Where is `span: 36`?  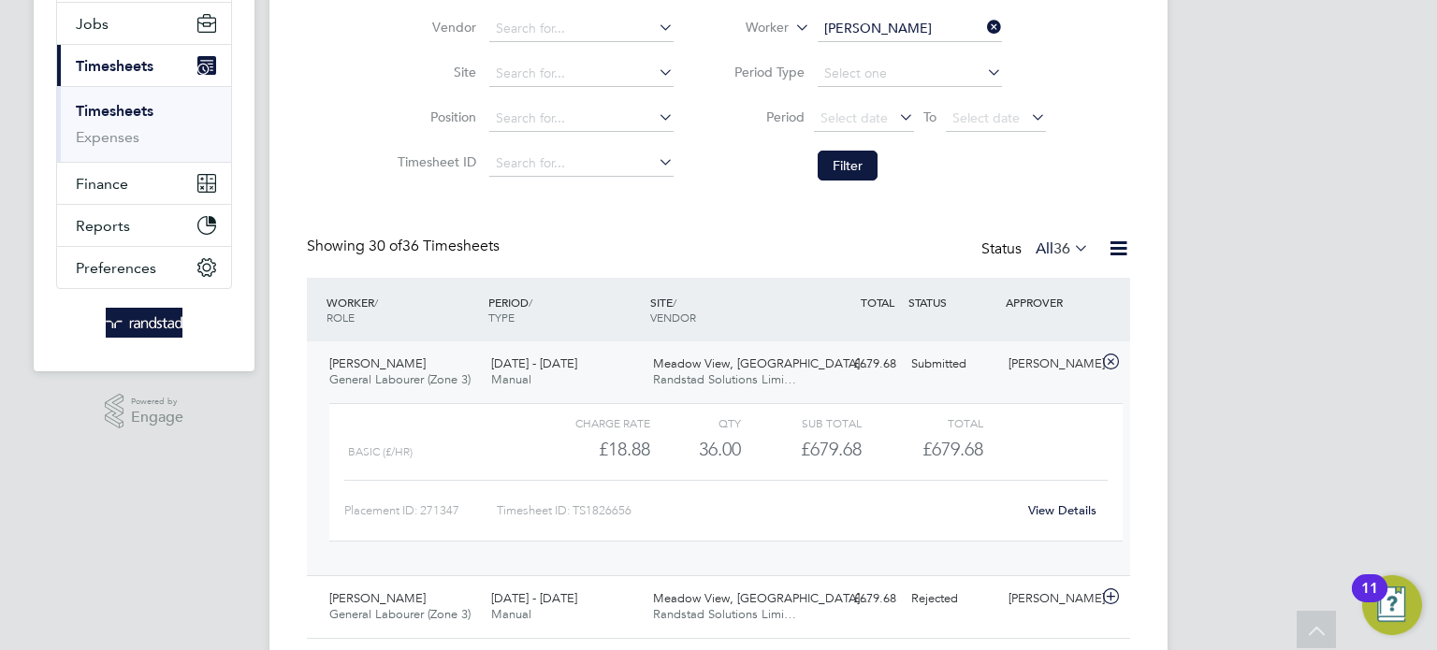 span: 36 is located at coordinates (1062, 249).